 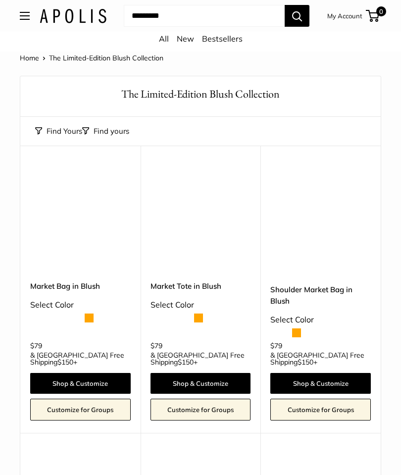 I want to click on a: Bestsellers, so click(x=222, y=39).